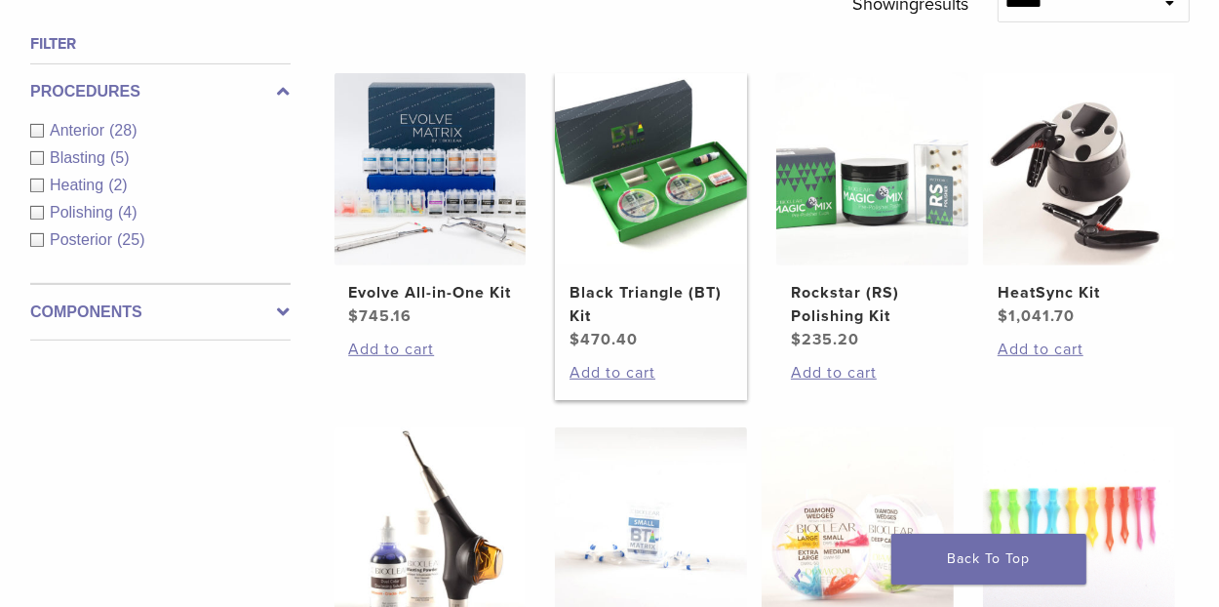 The image size is (1219, 607). I want to click on span: Posterior, so click(83, 239).